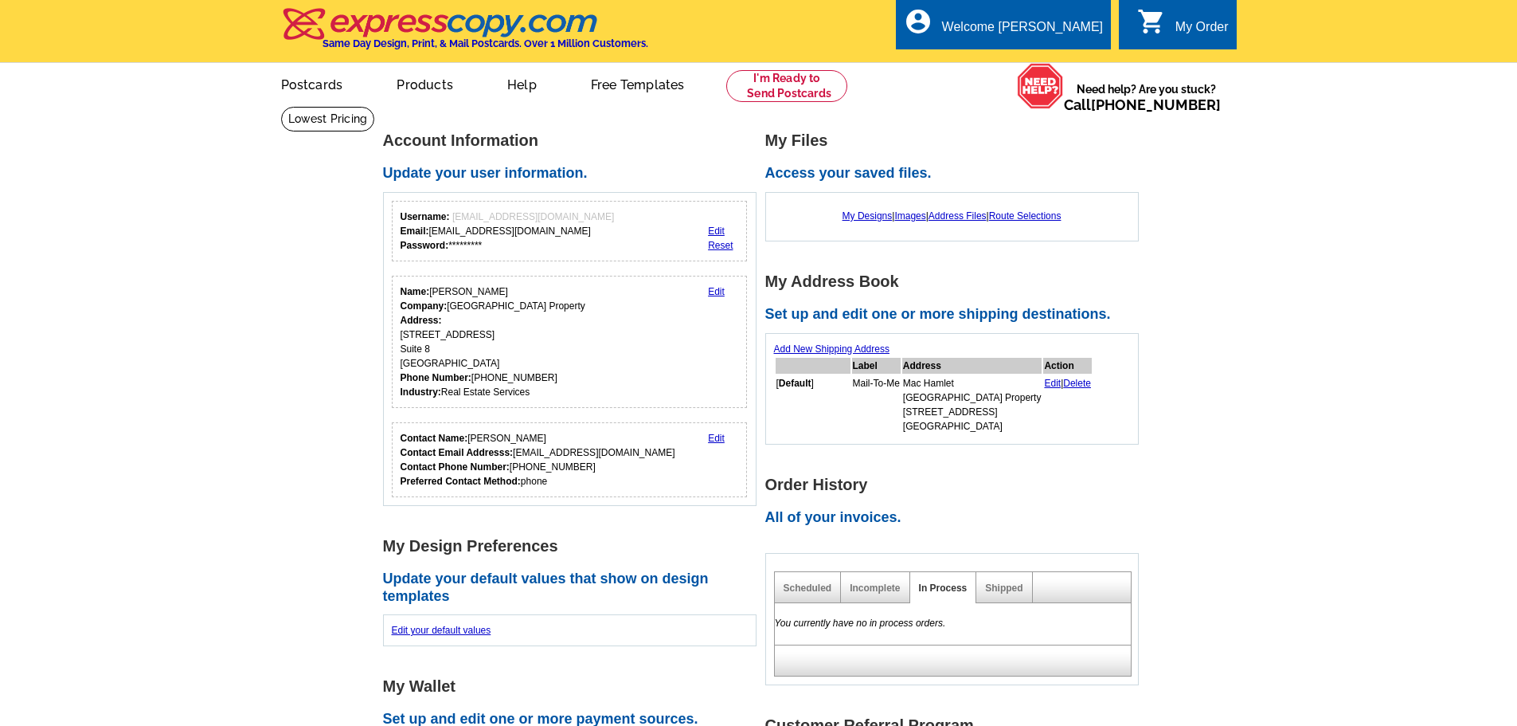 The width and height of the screenshot is (1517, 726). I want to click on i: shopping_cart, so click(1152, 22).